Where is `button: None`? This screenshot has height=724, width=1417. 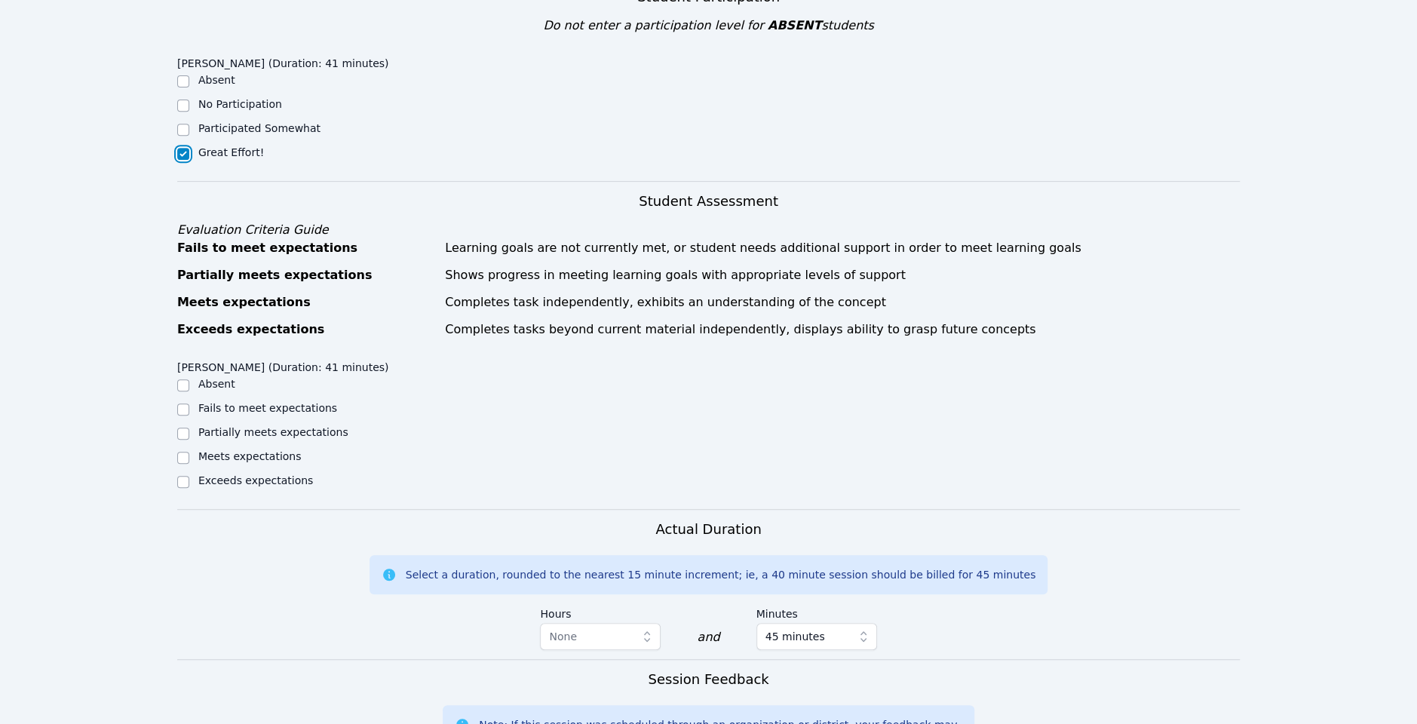
button: None is located at coordinates (600, 637).